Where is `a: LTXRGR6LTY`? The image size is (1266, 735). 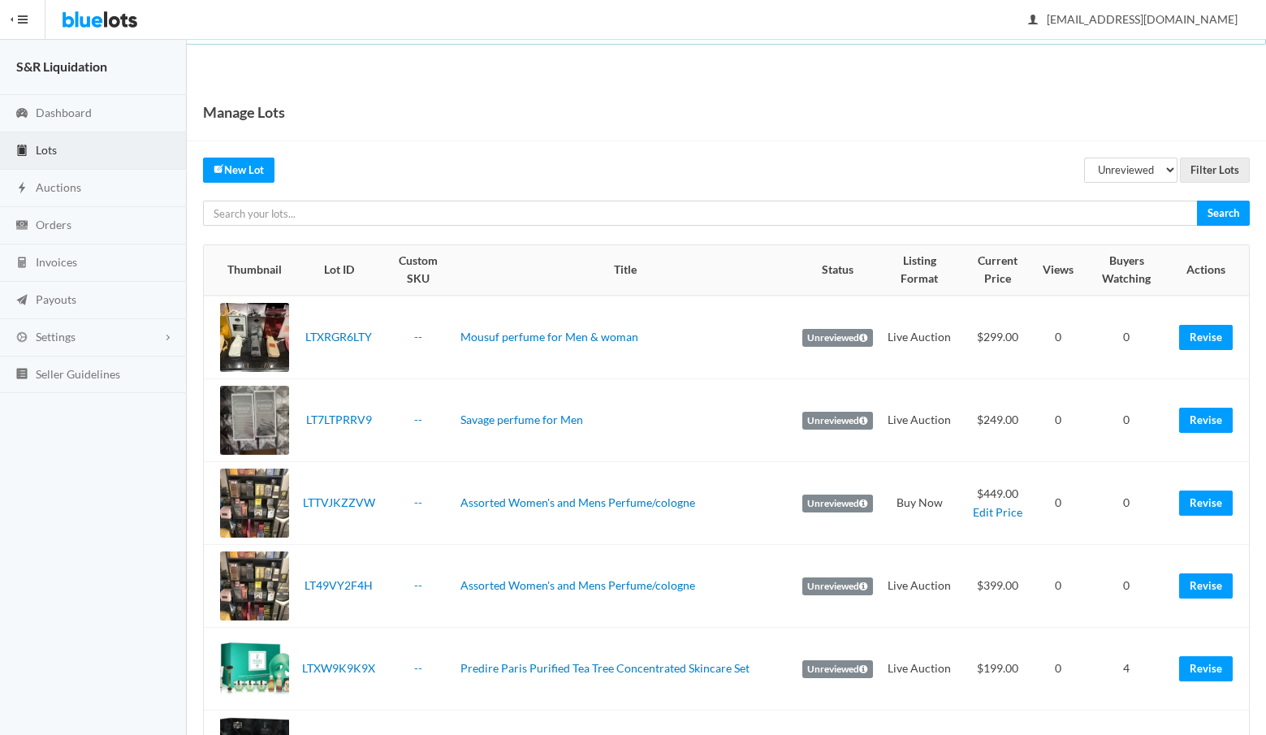 a: LTXRGR6LTY is located at coordinates (339, 336).